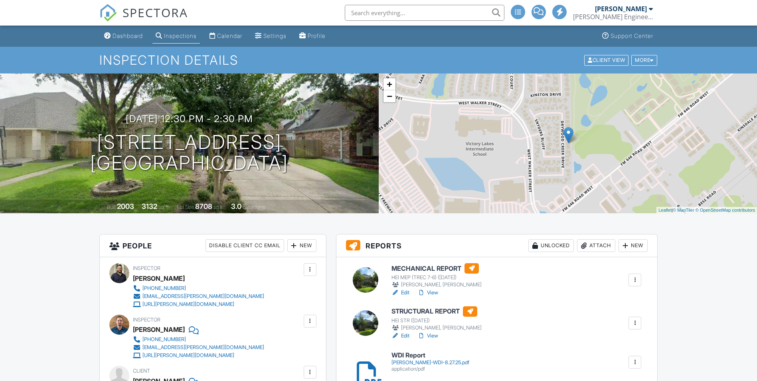 Image resolution: width=757 pixels, height=381 pixels. I want to click on div: Support Center, so click(632, 36).